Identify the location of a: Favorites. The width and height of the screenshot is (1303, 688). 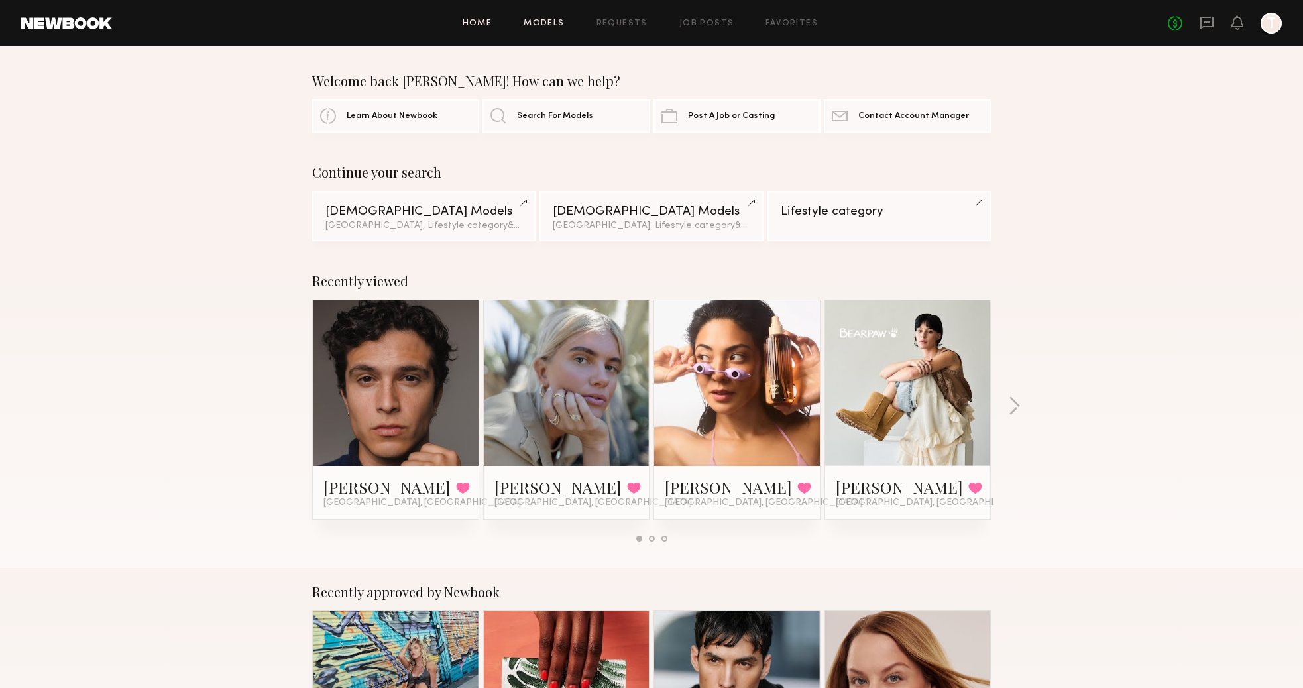
(791, 23).